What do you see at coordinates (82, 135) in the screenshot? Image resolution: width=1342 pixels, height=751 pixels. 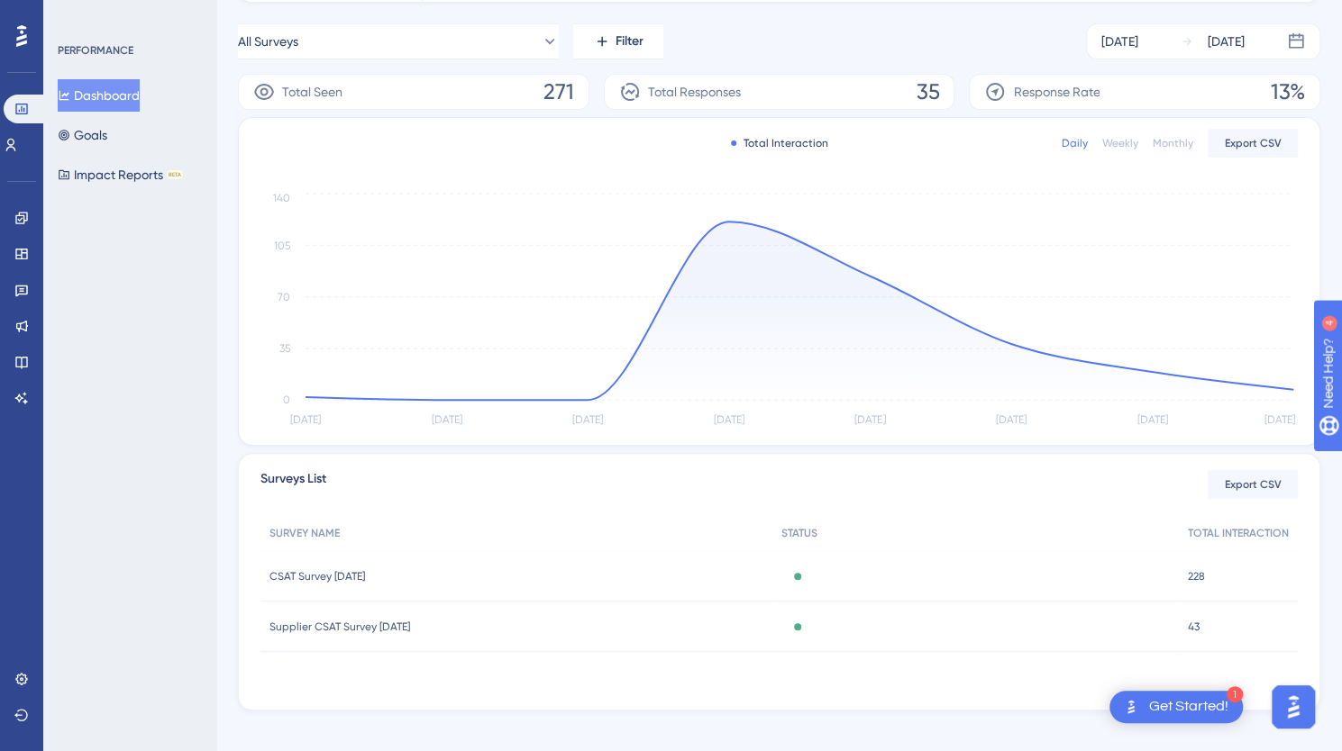 I see `button: Goals` at bounding box center [82, 135].